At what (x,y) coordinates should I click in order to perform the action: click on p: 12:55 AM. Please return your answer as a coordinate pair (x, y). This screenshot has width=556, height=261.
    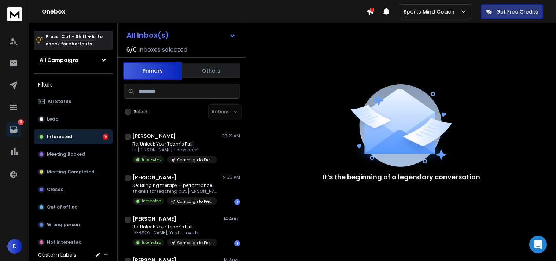
    Looking at the image, I should click on (231, 177).